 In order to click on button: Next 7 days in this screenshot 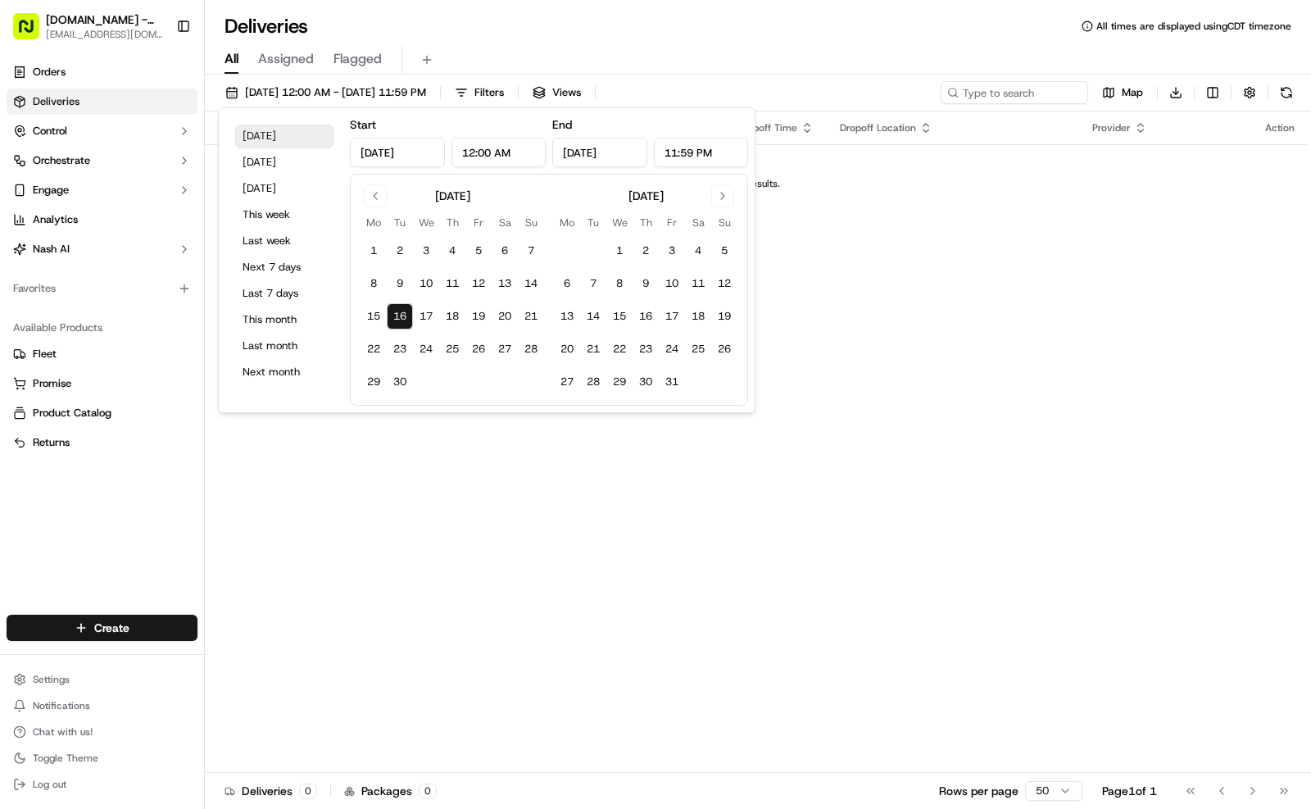, I will do `click(284, 267)`.